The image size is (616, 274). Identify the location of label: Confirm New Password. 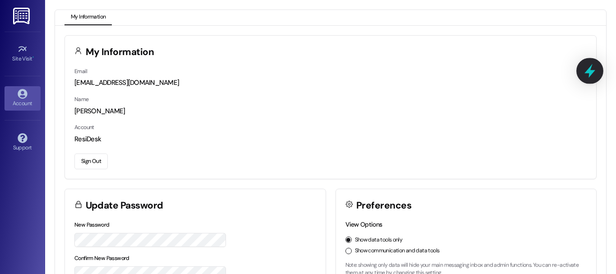
(102, 258).